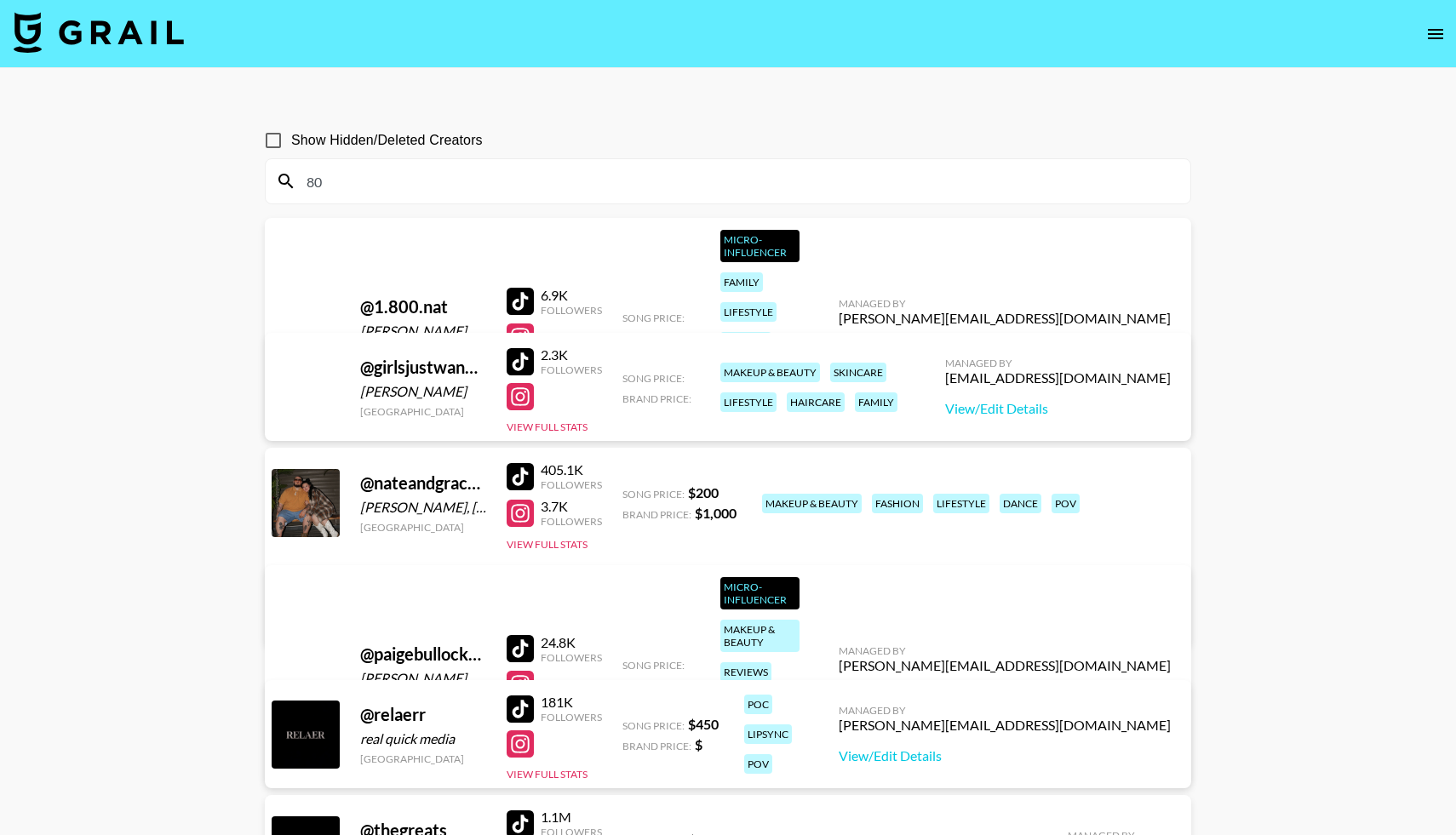 The image size is (1456, 835). Describe the element at coordinates (703, 724) in the screenshot. I see `strong: $ 450` at that location.